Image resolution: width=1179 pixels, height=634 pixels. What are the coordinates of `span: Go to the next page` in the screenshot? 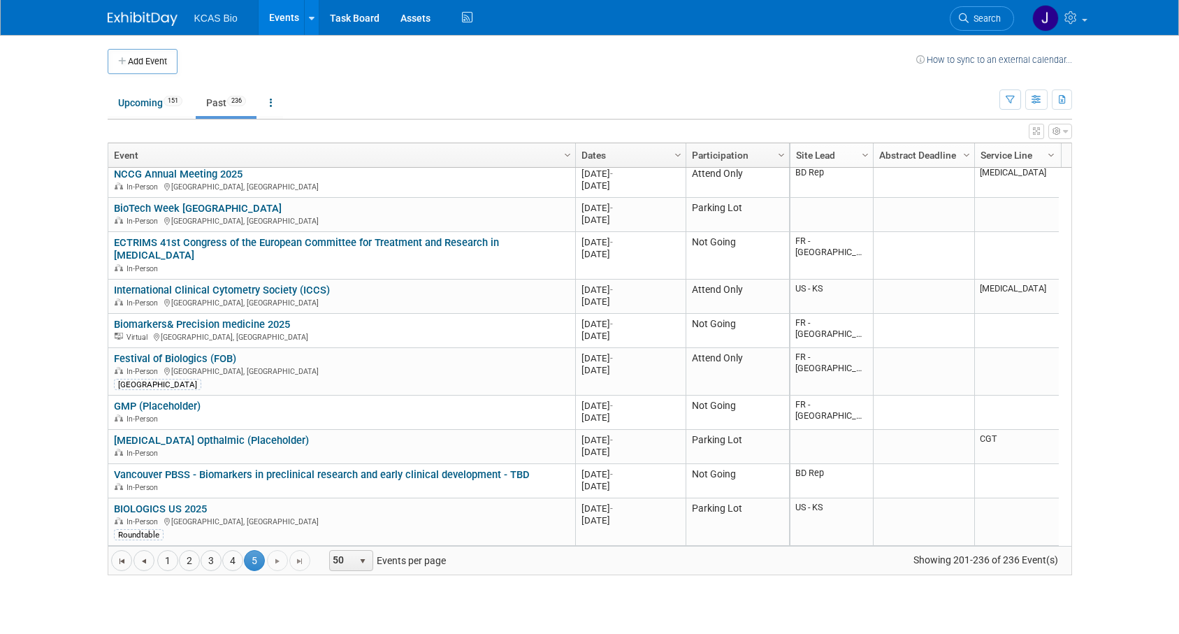 It's located at (277, 561).